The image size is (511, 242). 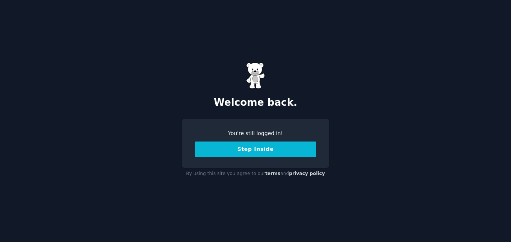 I want to click on h2: Welcome back., so click(x=255, y=103).